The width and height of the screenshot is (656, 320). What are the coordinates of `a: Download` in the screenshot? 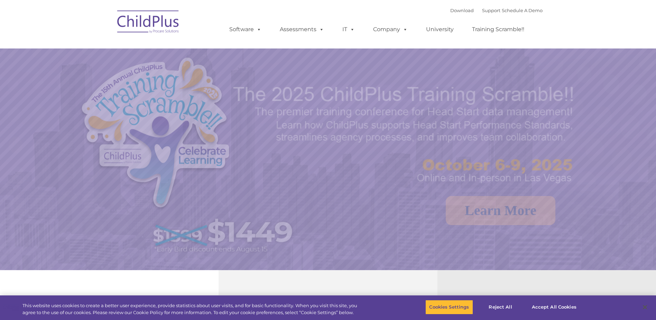 It's located at (462, 10).